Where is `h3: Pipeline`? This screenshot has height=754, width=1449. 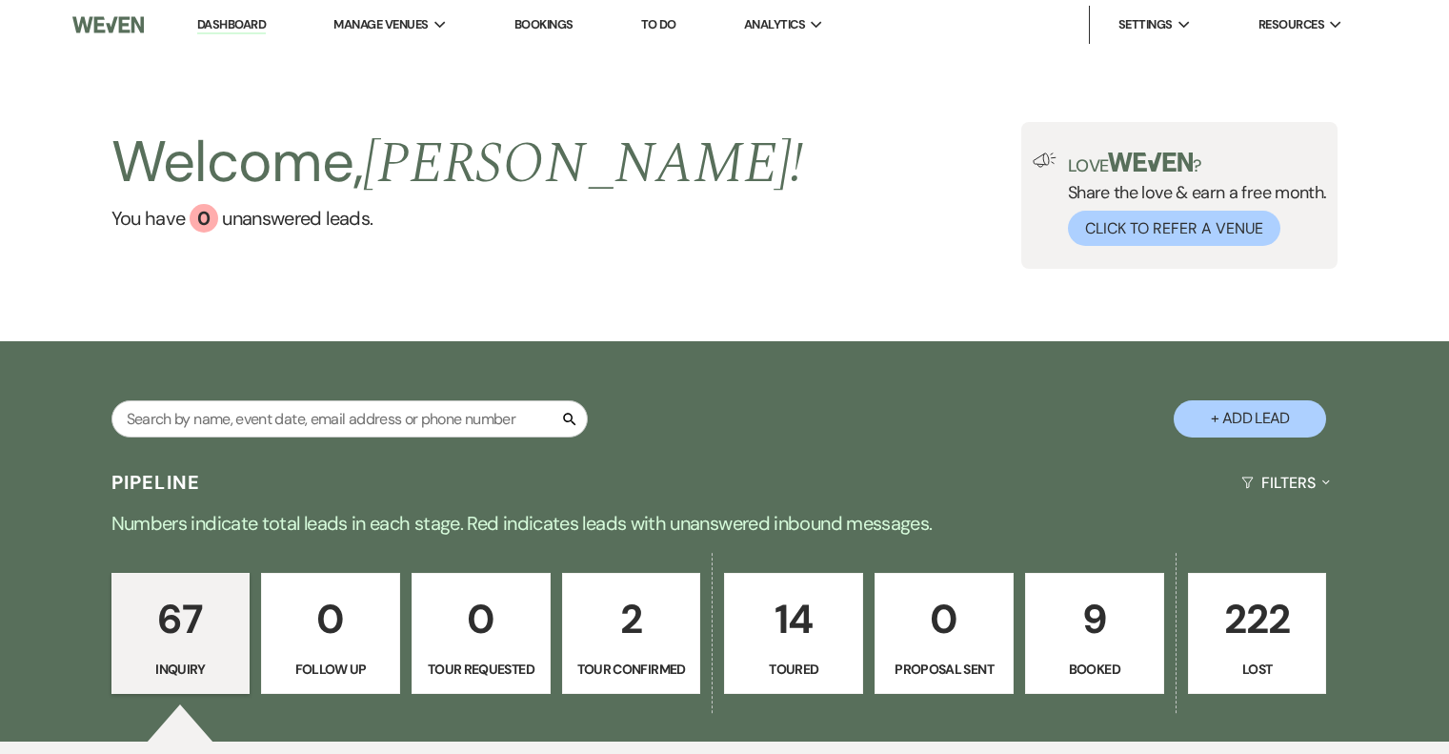 h3: Pipeline is located at coordinates (156, 482).